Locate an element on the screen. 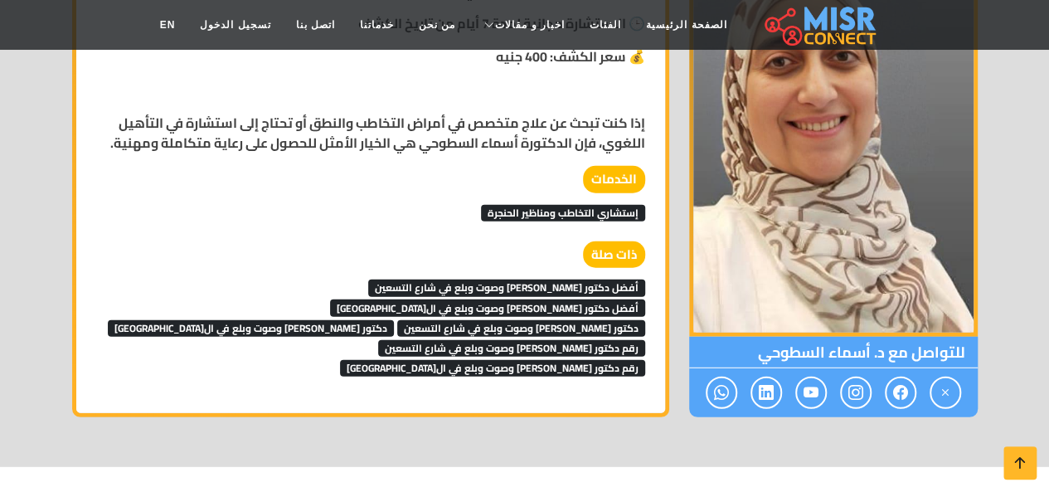  a: اخبار و مقالات is located at coordinates (522, 25).